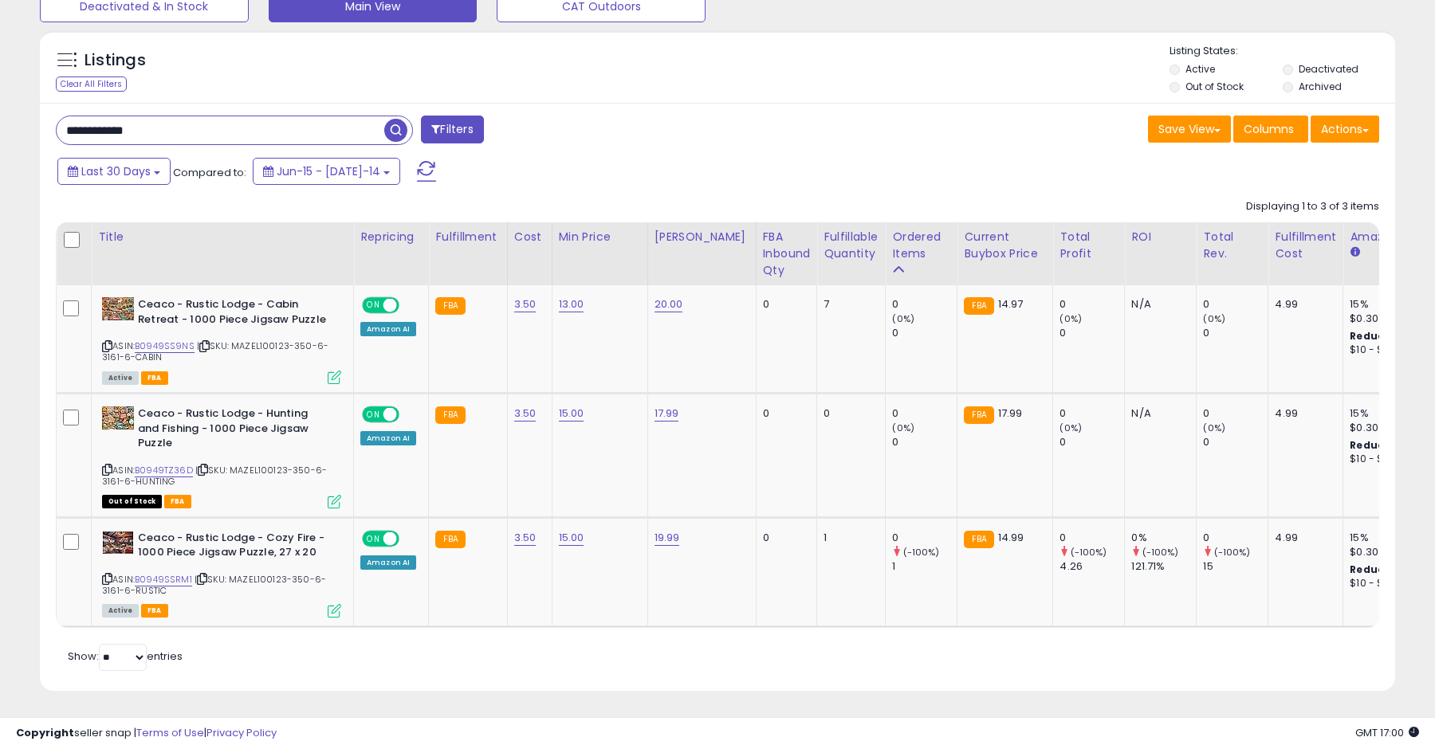 Image resolution: width=1435 pixels, height=749 pixels. I want to click on button: Last 30 Days, so click(114, 171).